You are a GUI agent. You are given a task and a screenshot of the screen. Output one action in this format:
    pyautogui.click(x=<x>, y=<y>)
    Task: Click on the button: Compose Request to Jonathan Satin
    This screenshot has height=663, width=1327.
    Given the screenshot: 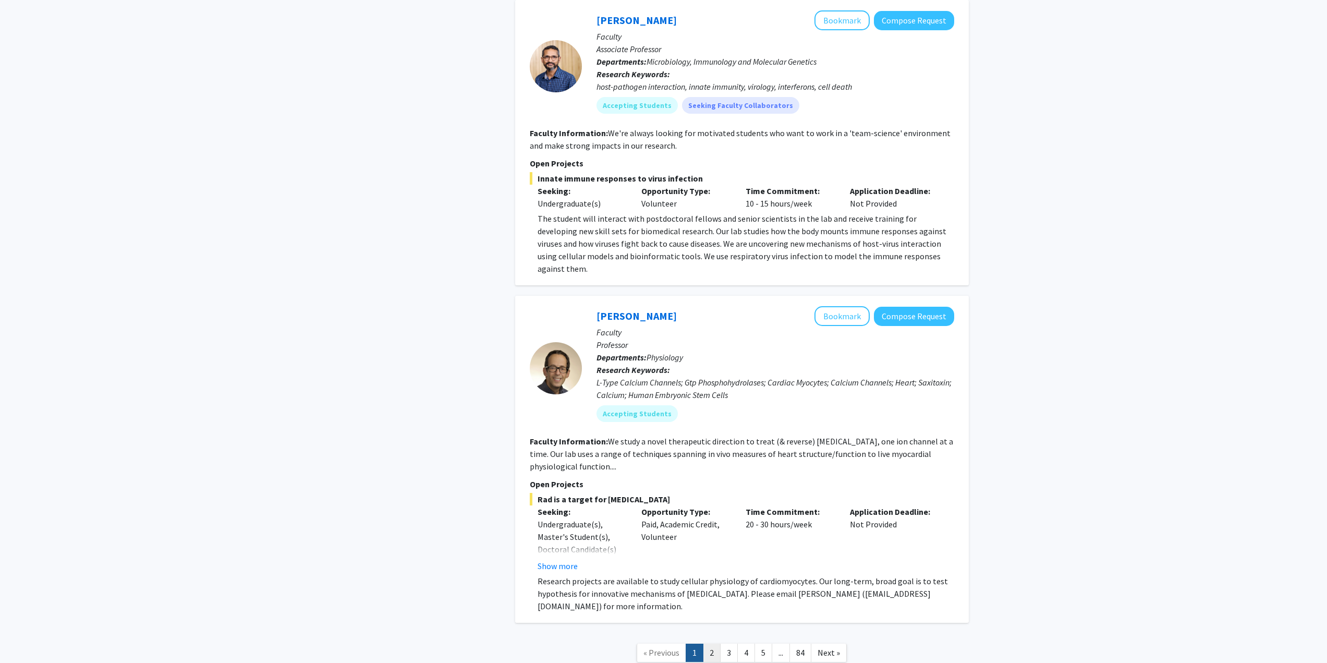 What is the action you would take?
    pyautogui.click(x=914, y=316)
    